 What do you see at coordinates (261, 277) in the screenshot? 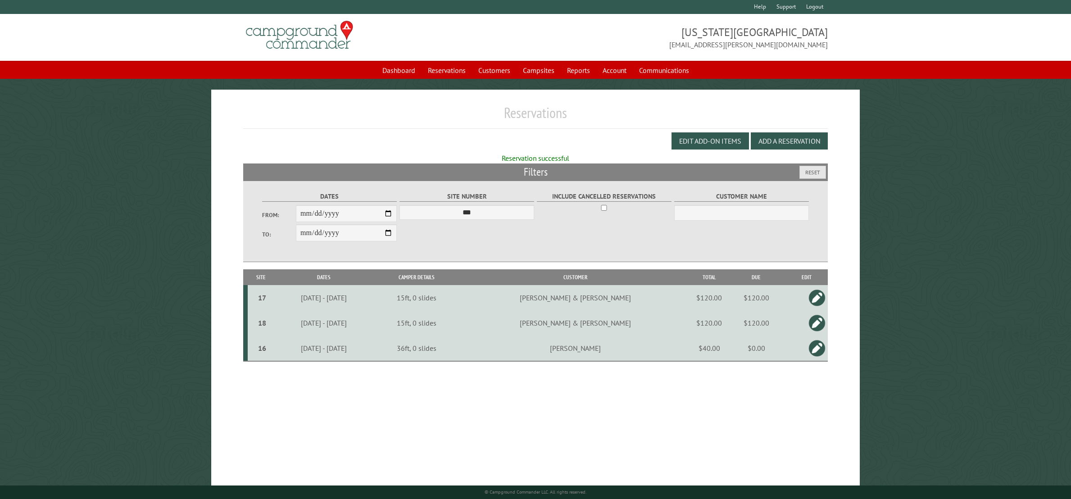
I see `th: Site` at bounding box center [261, 277].